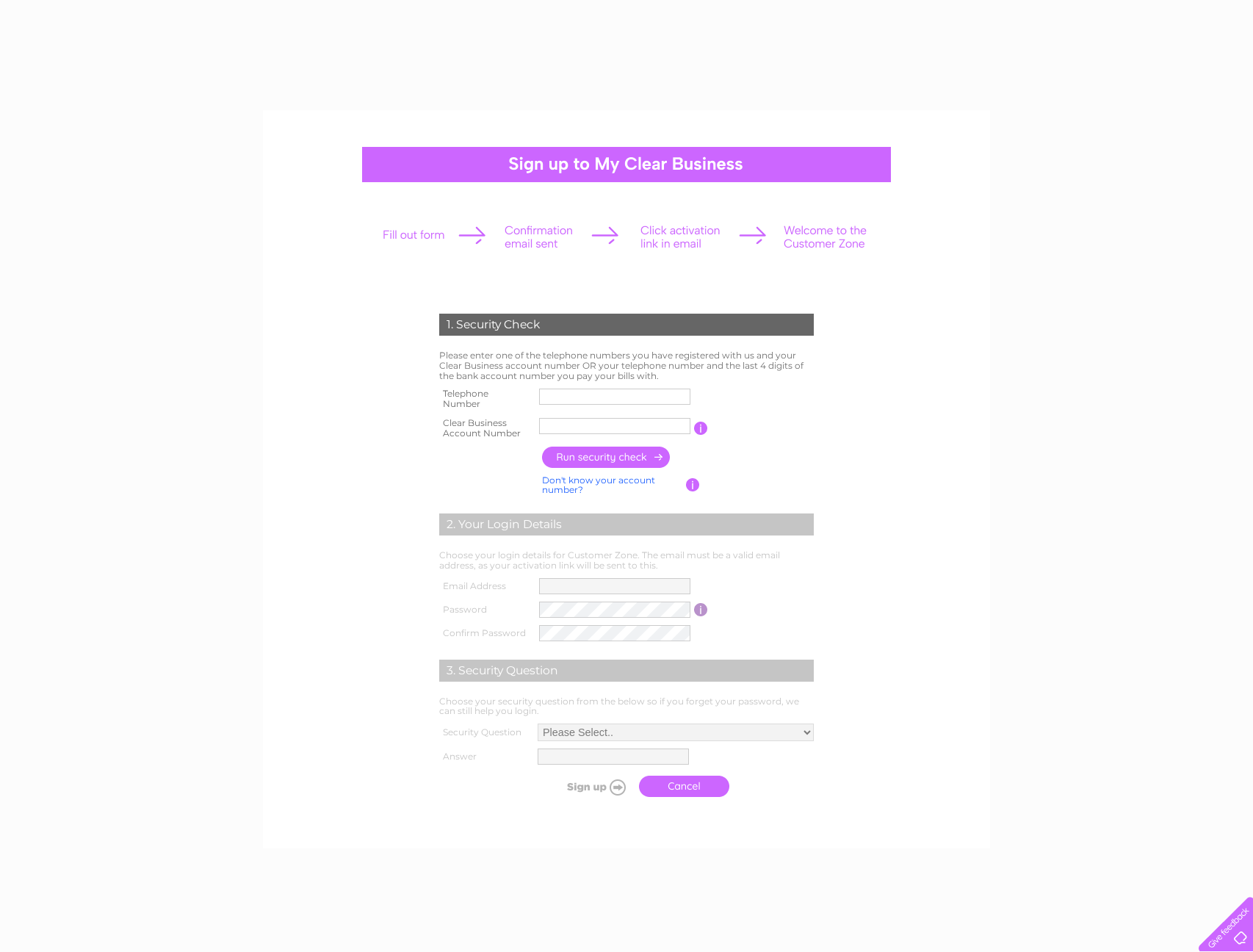 This screenshot has width=1253, height=952. I want to click on div: 1. Security Check, so click(626, 325).